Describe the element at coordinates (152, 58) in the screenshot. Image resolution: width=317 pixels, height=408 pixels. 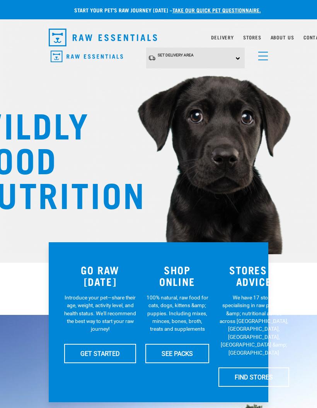
I see `img: van-moving.png` at that location.